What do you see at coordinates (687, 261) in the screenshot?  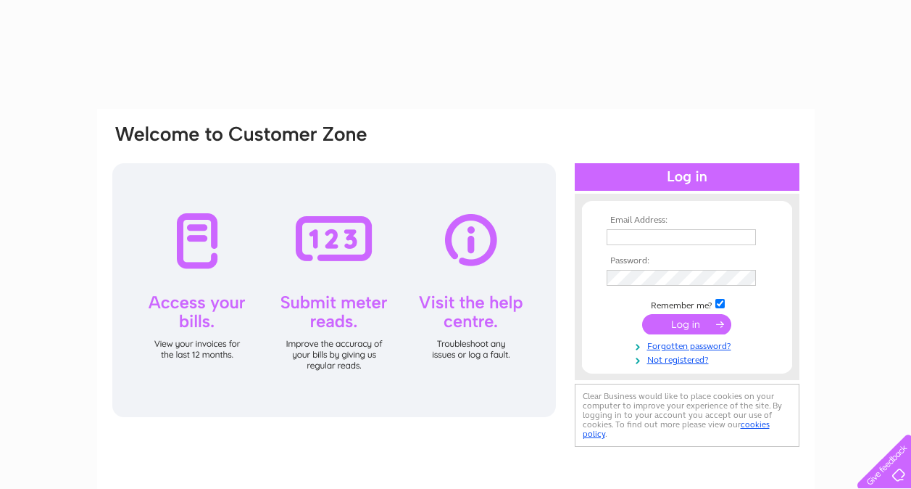 I see `th: Password:` at bounding box center [687, 261].